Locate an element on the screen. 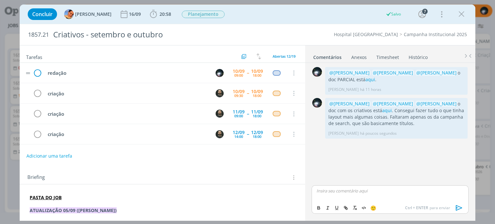 The height and width of the screenshot is (224, 495). a: Histórico is located at coordinates (418, 56).